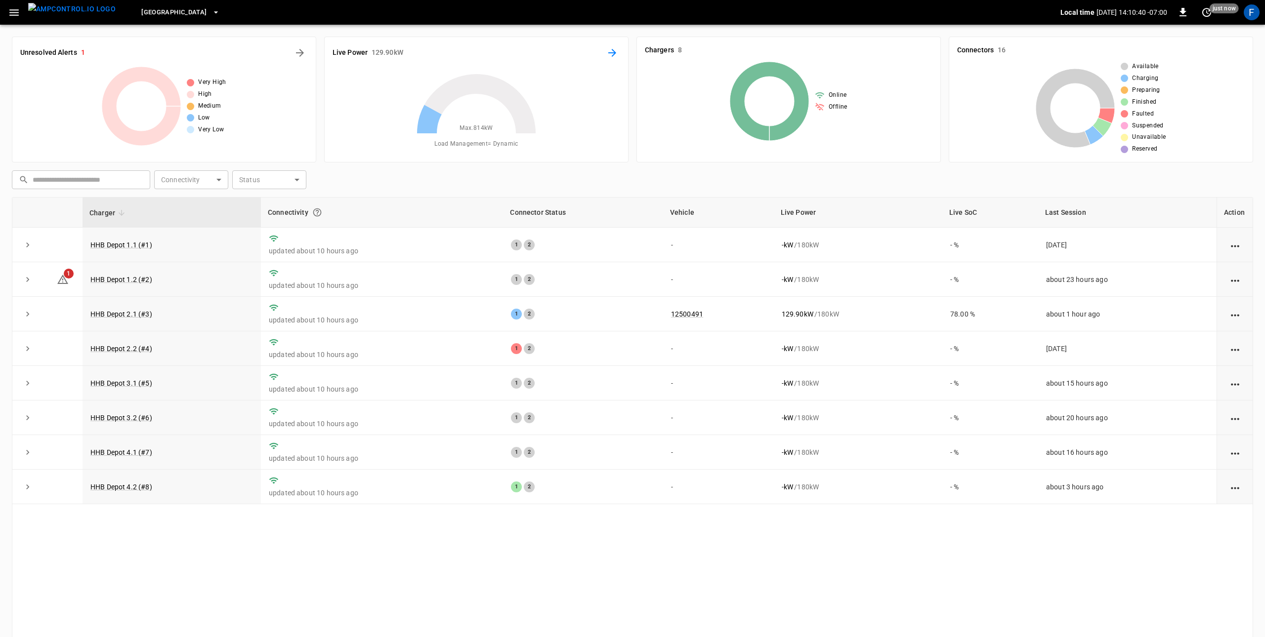  I want to click on p: Local time, so click(1077, 12).